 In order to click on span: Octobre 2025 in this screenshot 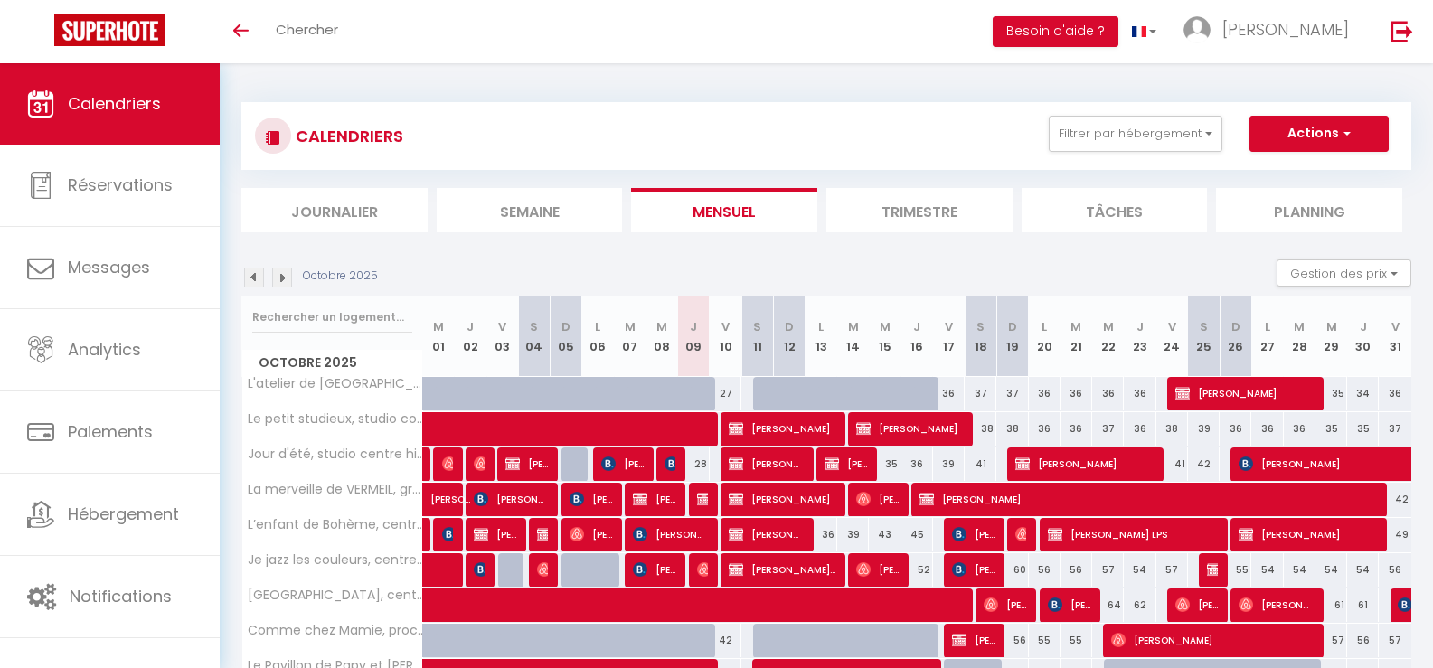, I will do `click(332, 363)`.